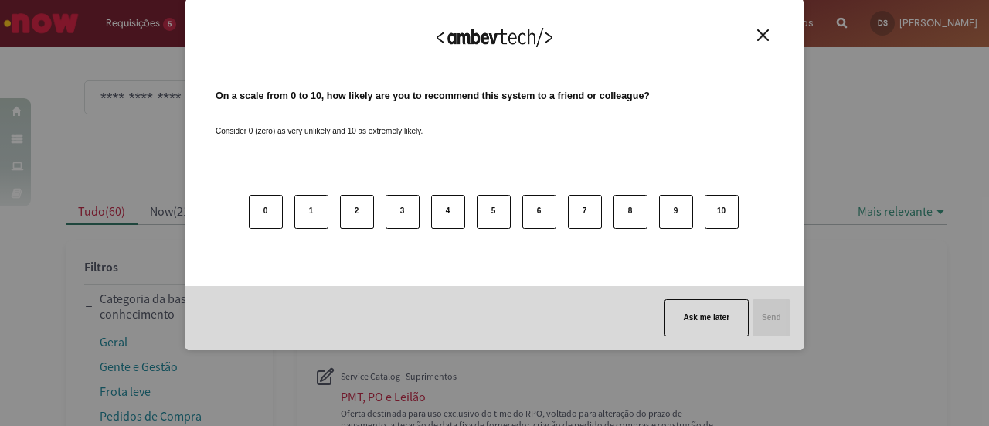  I want to click on button: 5, so click(494, 212).